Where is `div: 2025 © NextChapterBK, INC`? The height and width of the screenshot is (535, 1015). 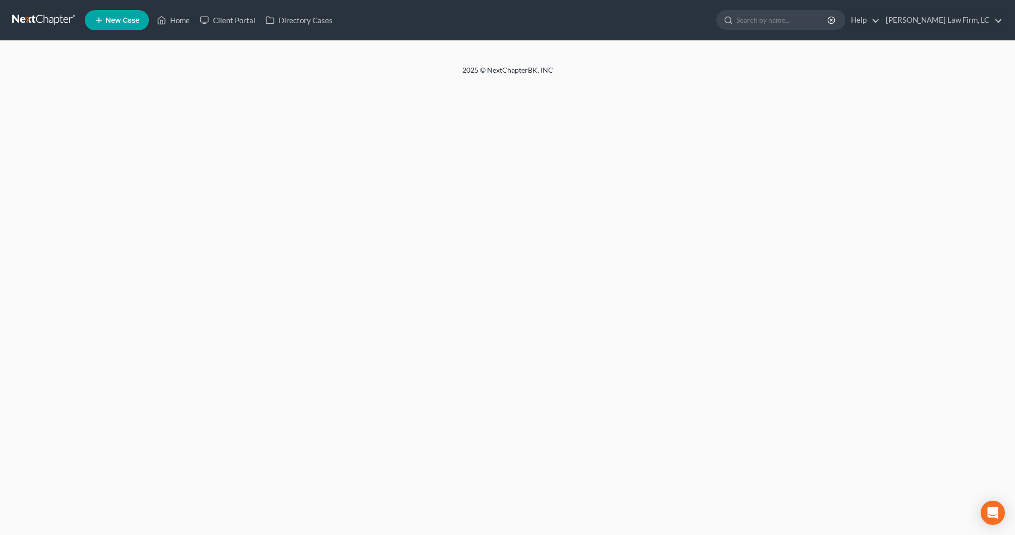
div: 2025 © NextChapterBK, INC is located at coordinates (508, 74).